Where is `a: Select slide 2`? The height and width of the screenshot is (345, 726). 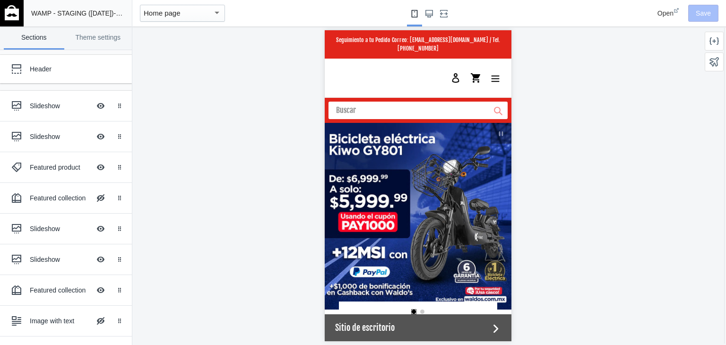
a: Select slide 2 is located at coordinates (98, 282).